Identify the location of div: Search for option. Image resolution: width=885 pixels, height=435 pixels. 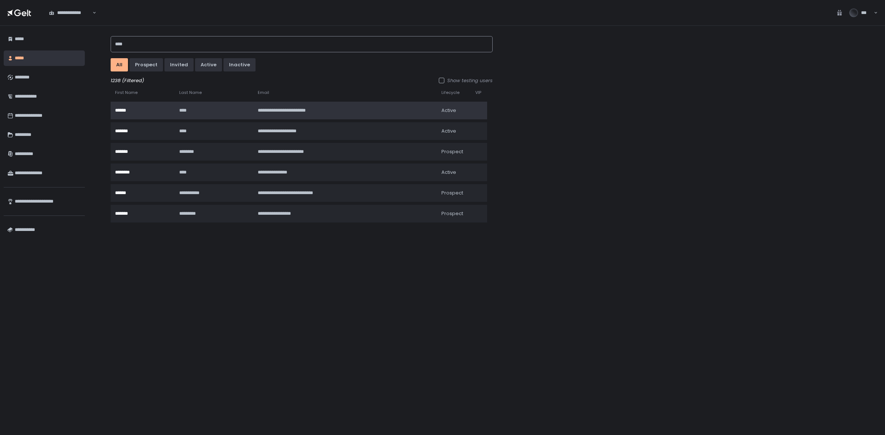
(70, 13).